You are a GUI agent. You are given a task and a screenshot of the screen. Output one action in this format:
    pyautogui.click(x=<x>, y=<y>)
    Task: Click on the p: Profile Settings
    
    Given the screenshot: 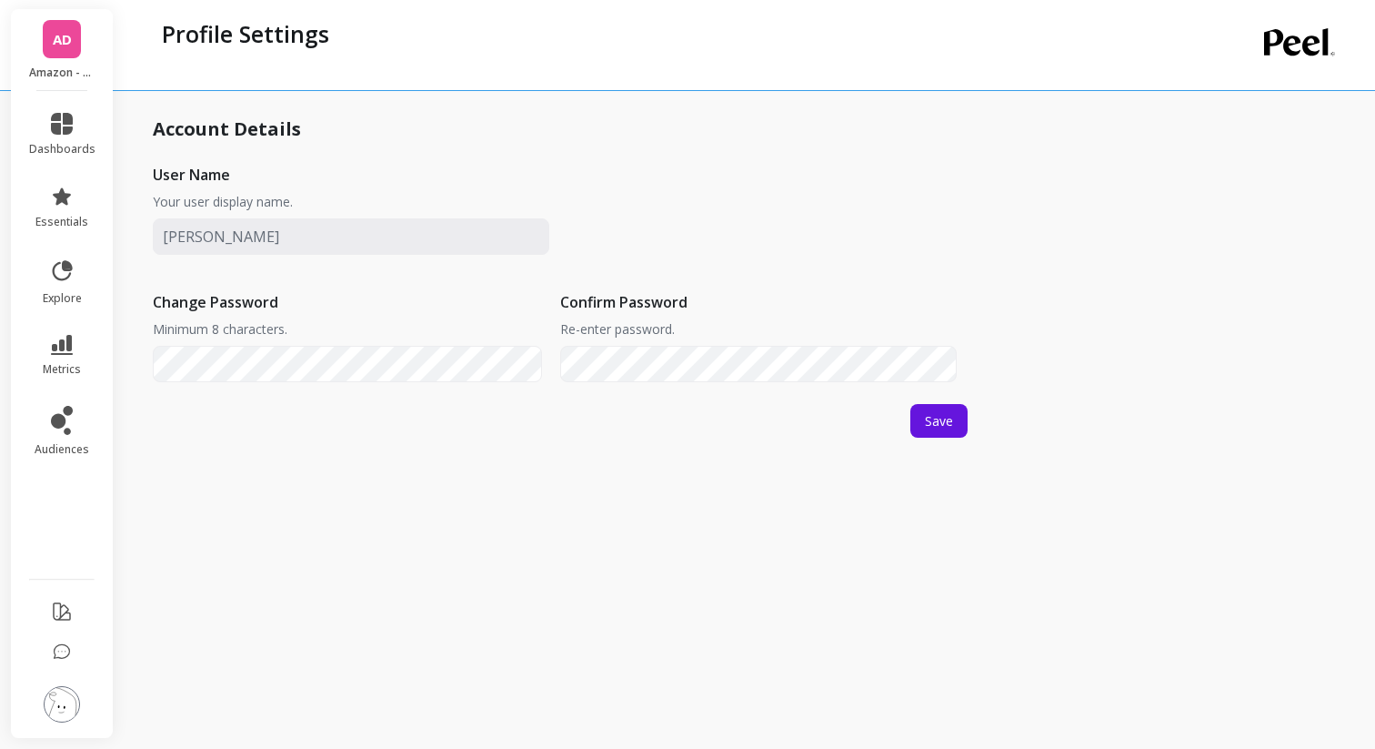 What is the action you would take?
    pyautogui.click(x=246, y=34)
    